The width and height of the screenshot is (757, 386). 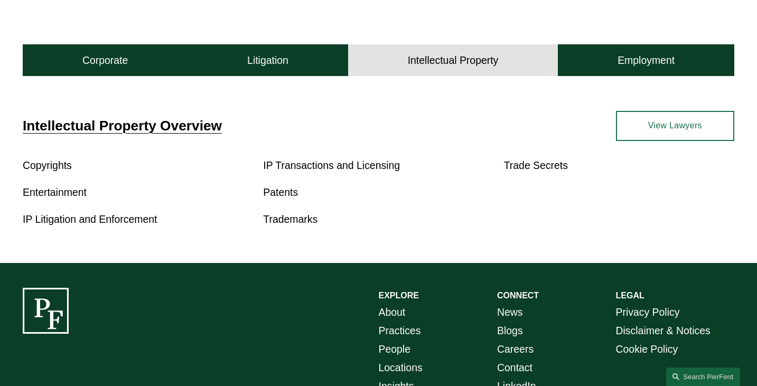 I want to click on a: Copyrights, so click(x=47, y=165).